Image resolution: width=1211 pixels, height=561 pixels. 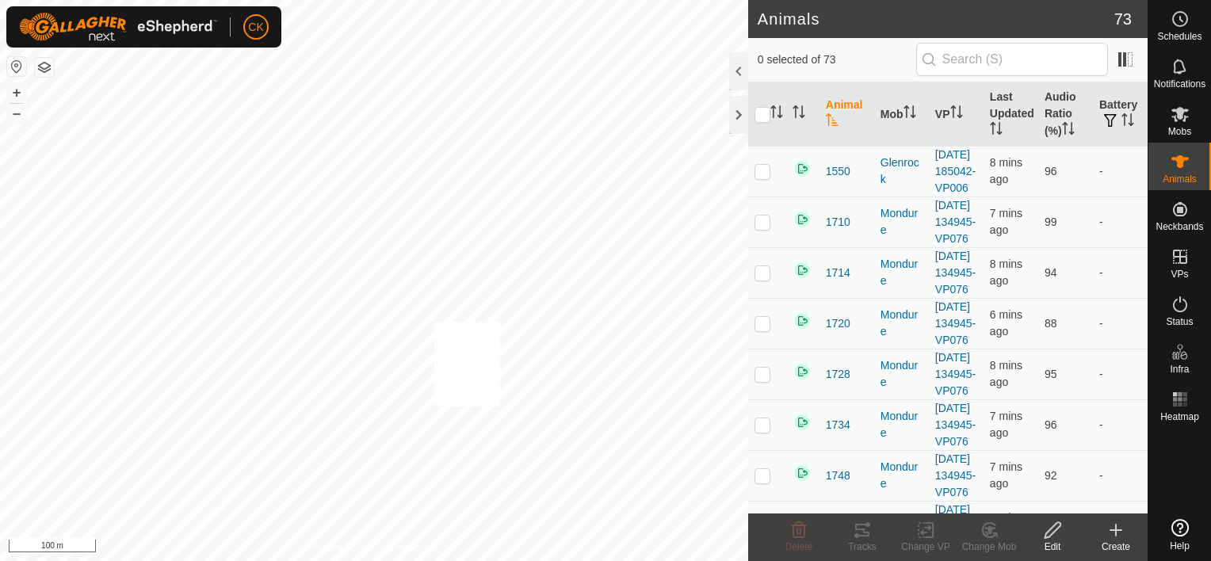 What do you see at coordinates (1179, 322) in the screenshot?
I see `span: Status` at bounding box center [1179, 322].